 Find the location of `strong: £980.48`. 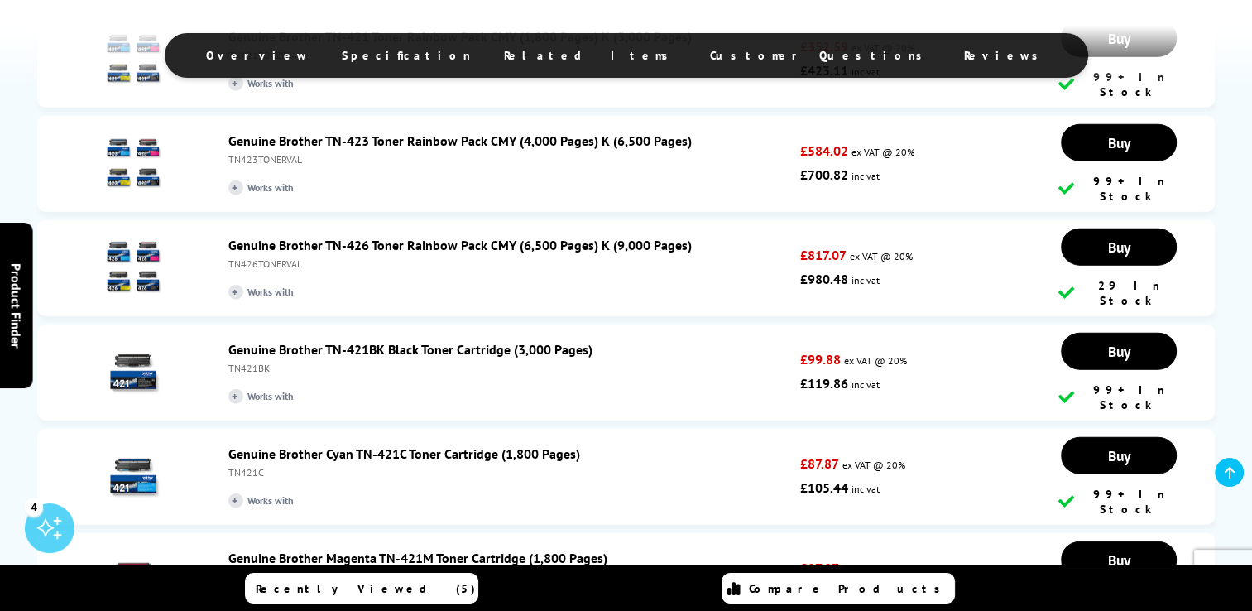

strong: £980.48 is located at coordinates (824, 279).